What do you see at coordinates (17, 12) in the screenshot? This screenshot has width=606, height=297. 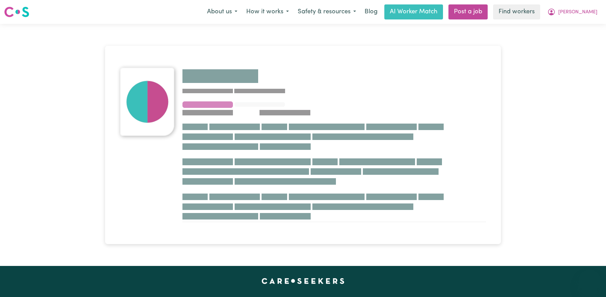 I see `a: Careseekers logo` at bounding box center [17, 12].